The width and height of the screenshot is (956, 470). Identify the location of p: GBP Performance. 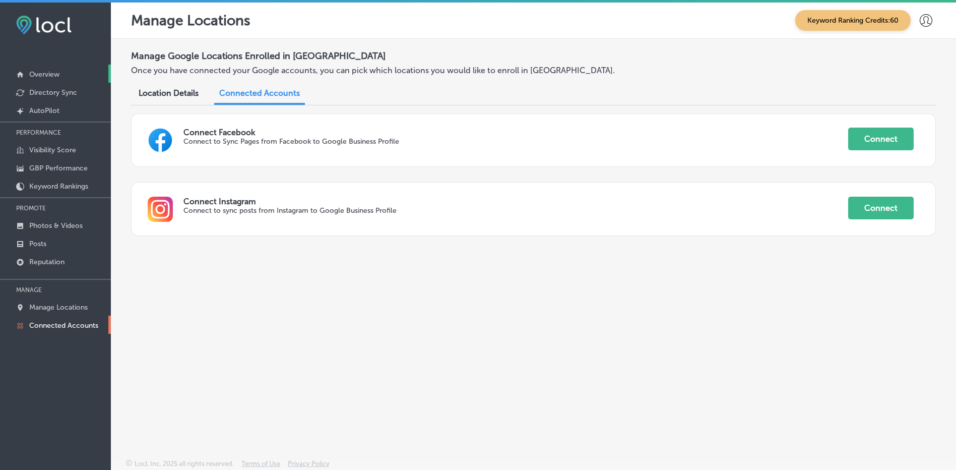
(58, 168).